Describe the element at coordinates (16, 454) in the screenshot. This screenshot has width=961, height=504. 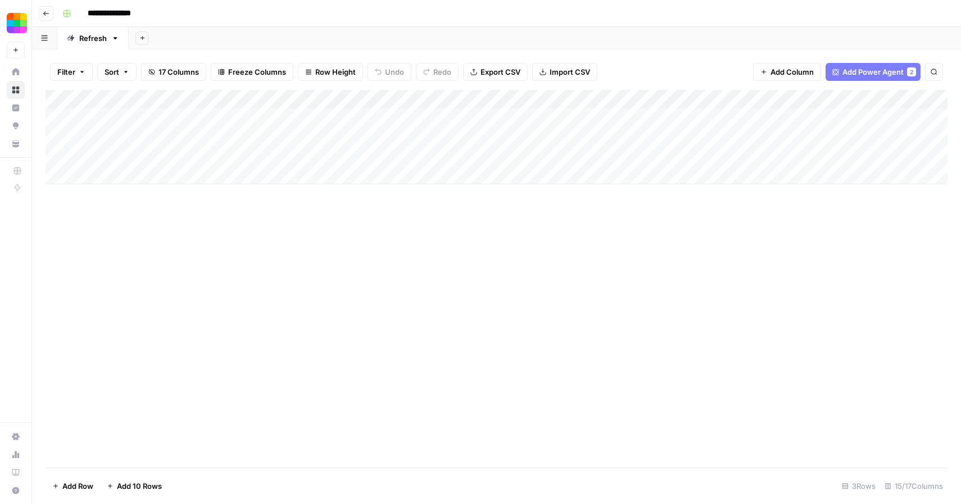
I see `a: Usage` at that location.